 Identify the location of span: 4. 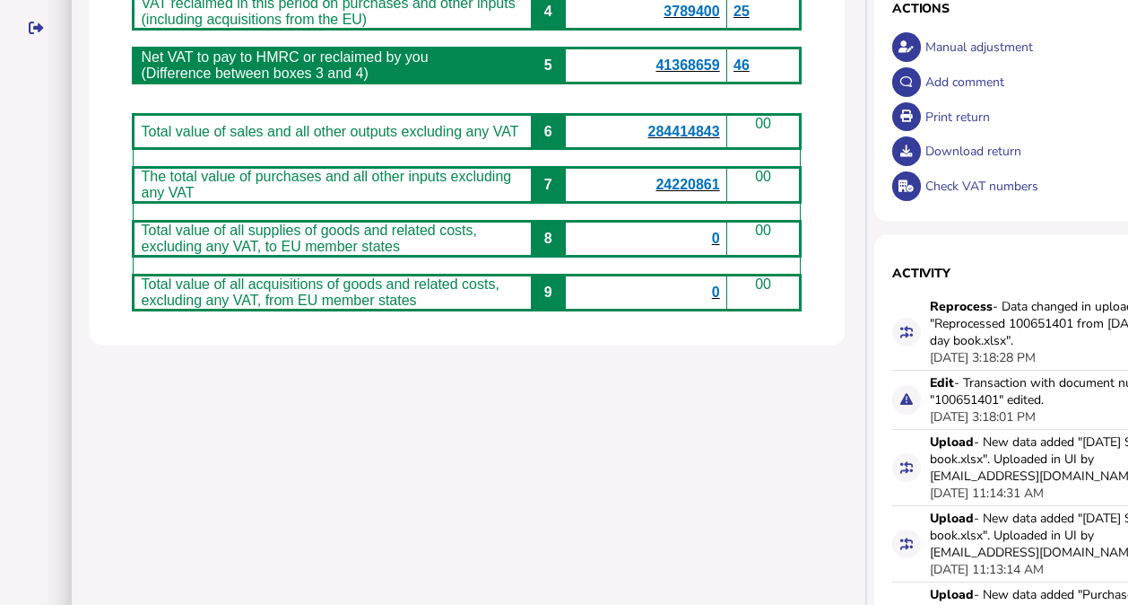
(548, 11).